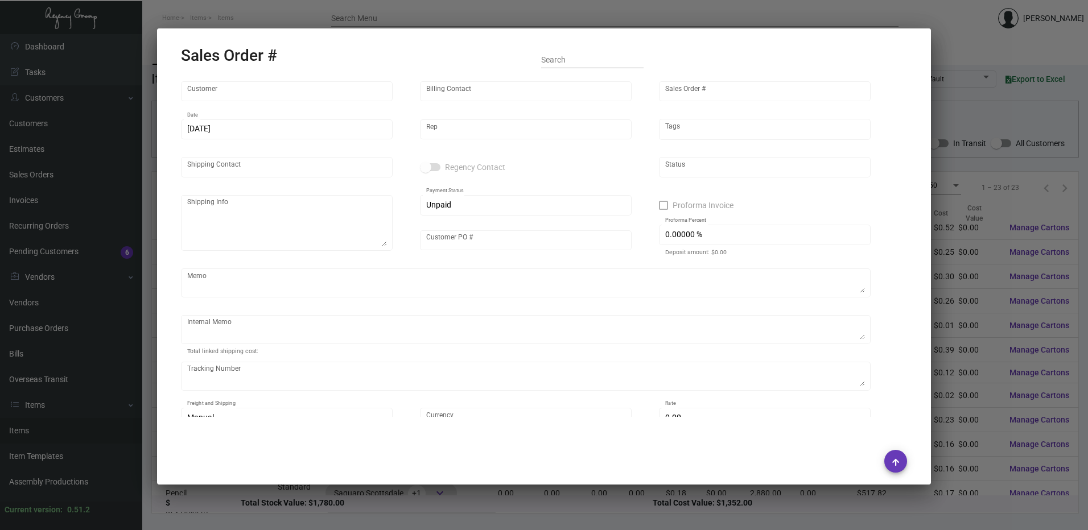 The height and width of the screenshot is (530, 1088). I want to click on div: Current version:, so click(34, 510).